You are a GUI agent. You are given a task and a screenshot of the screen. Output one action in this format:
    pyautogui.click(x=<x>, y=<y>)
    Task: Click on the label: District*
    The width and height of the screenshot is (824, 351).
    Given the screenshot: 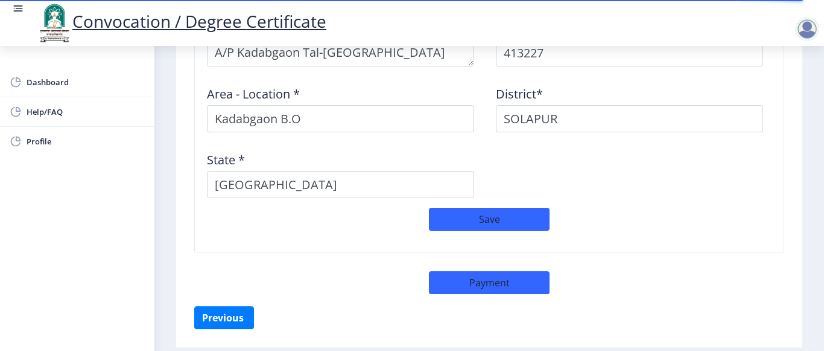 What is the action you would take?
    pyautogui.click(x=520, y=94)
    